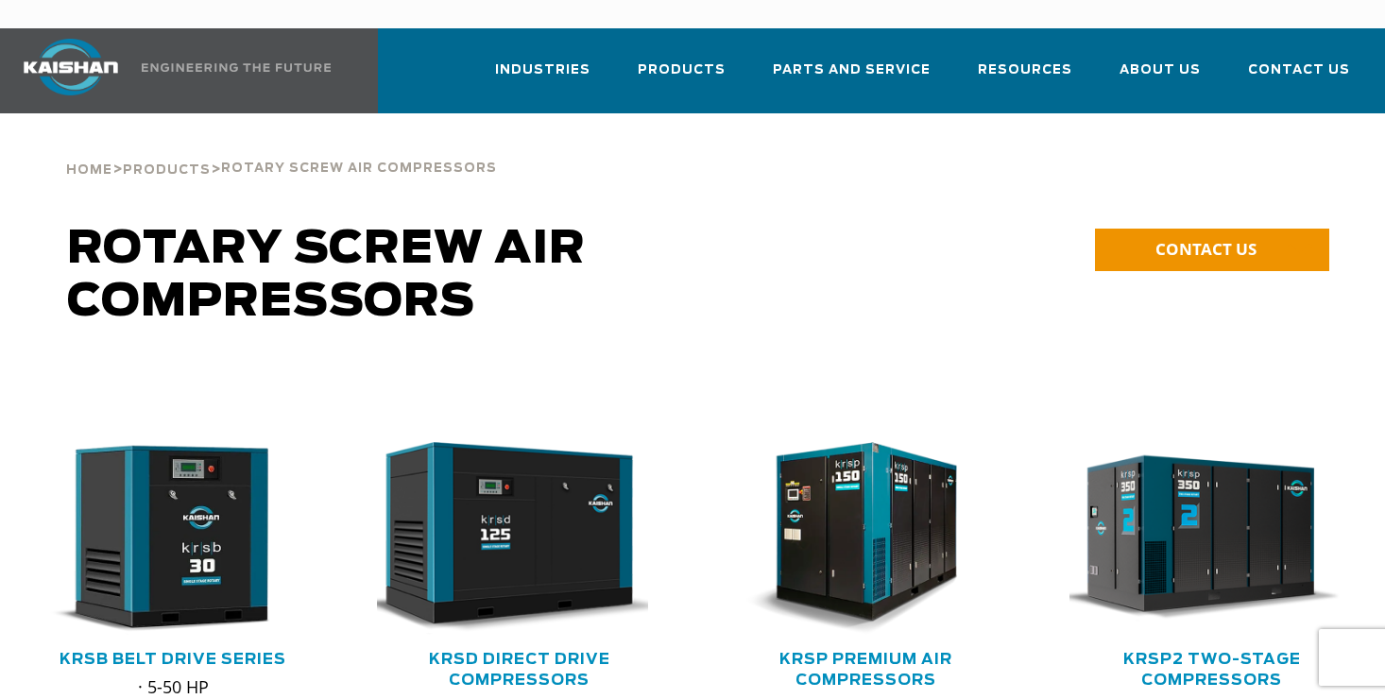 The height and width of the screenshot is (699, 1385). Describe the element at coordinates (520, 670) in the screenshot. I see `a: KRSD Direct Drive Compressors` at that location.